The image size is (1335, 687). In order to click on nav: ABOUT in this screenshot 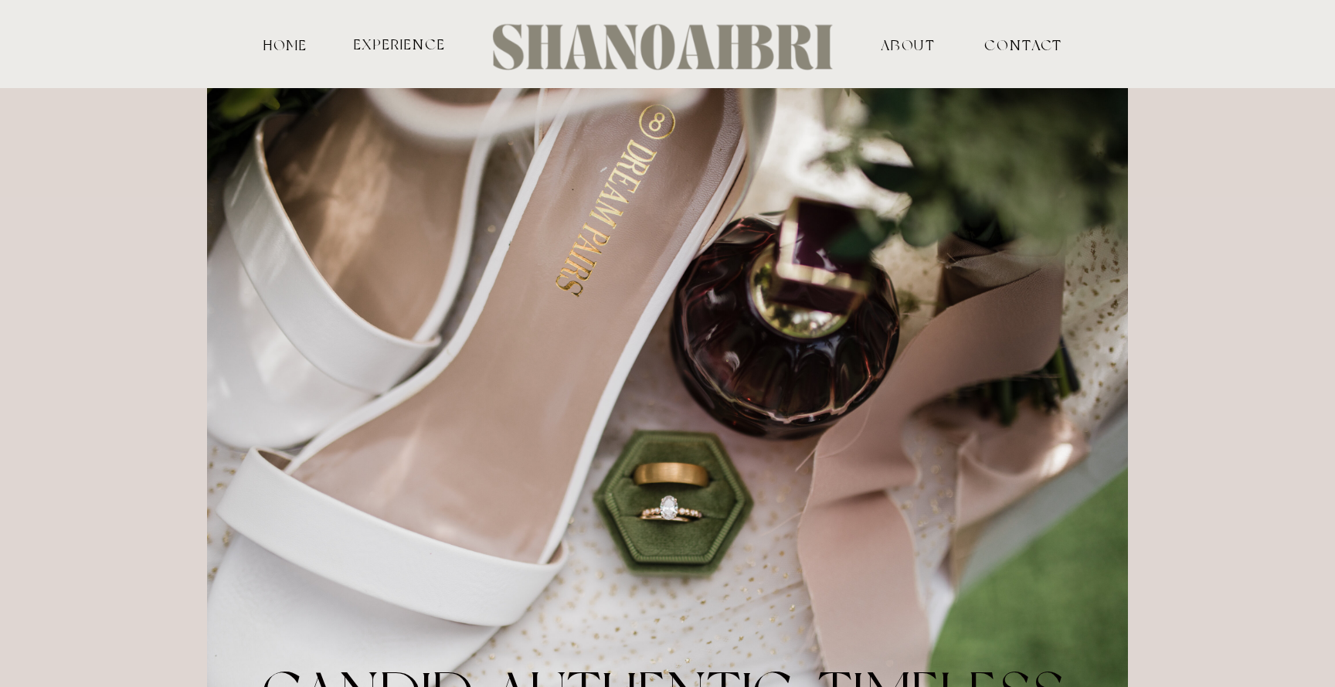, I will do `click(908, 44)`.